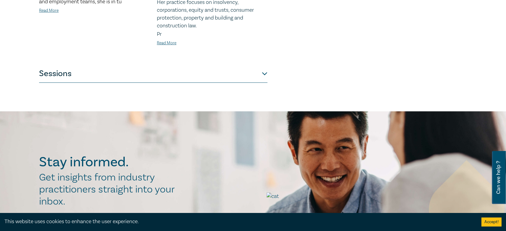 Image resolution: width=506 pixels, height=231 pixels. Describe the element at coordinates (492, 222) in the screenshot. I see `button: Accept cookies` at that location.